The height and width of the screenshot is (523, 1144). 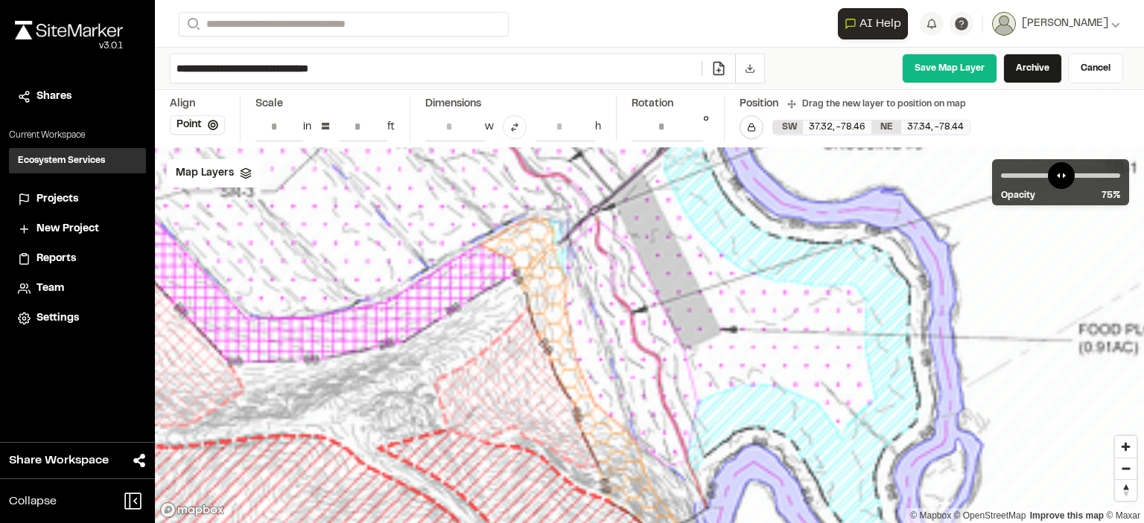 I want to click on span: Shares, so click(x=54, y=97).